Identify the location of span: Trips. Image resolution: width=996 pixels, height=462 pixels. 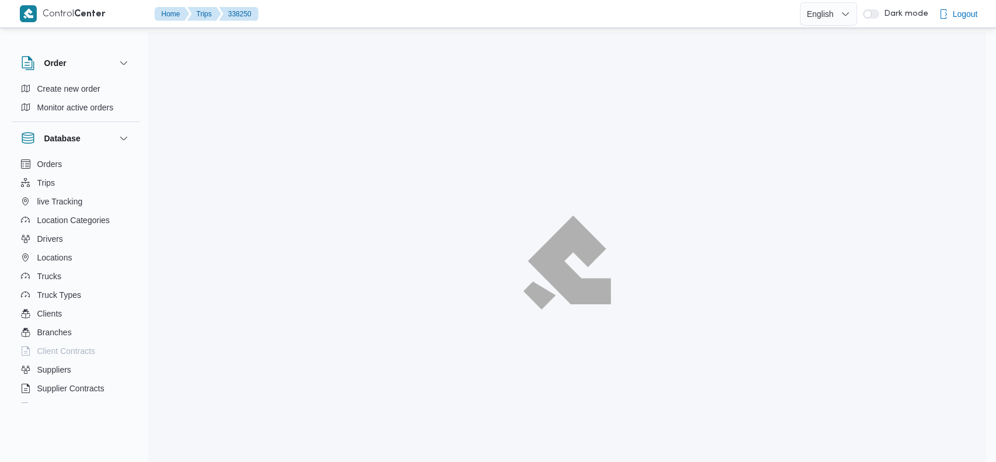
(46, 183).